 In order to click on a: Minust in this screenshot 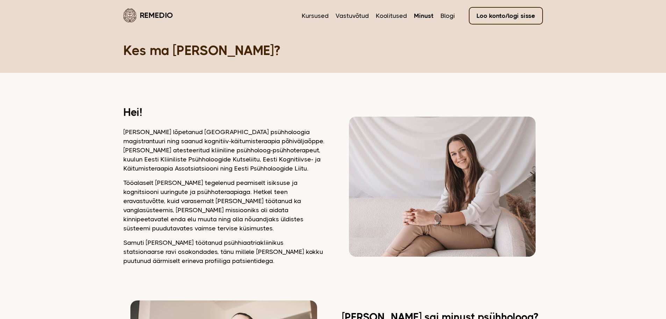, I will do `click(424, 16)`.